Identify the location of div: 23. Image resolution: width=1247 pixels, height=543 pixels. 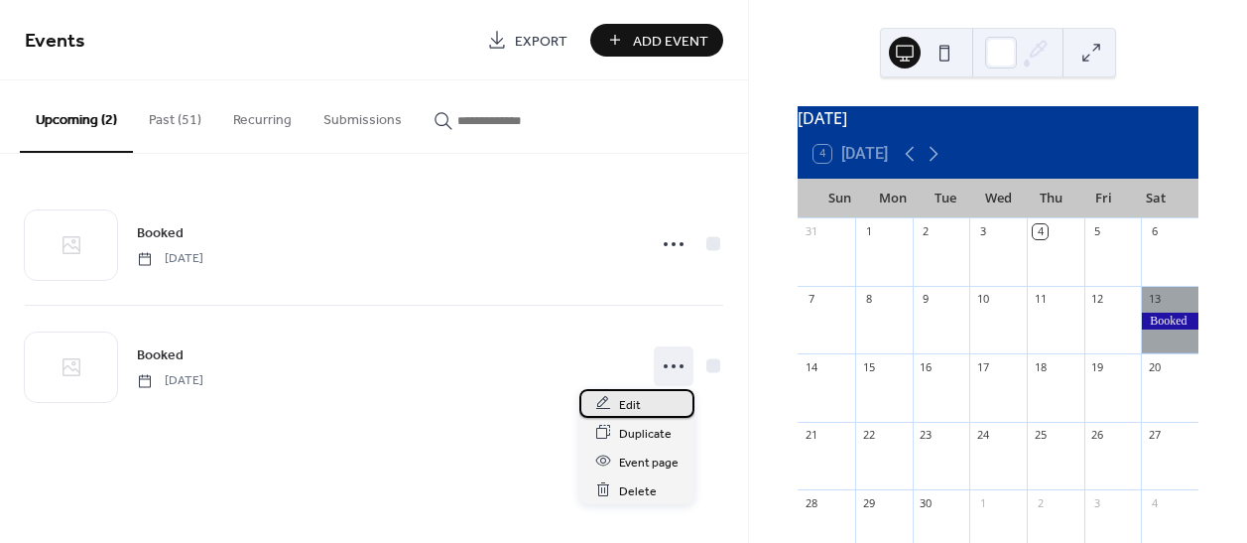
(925, 434).